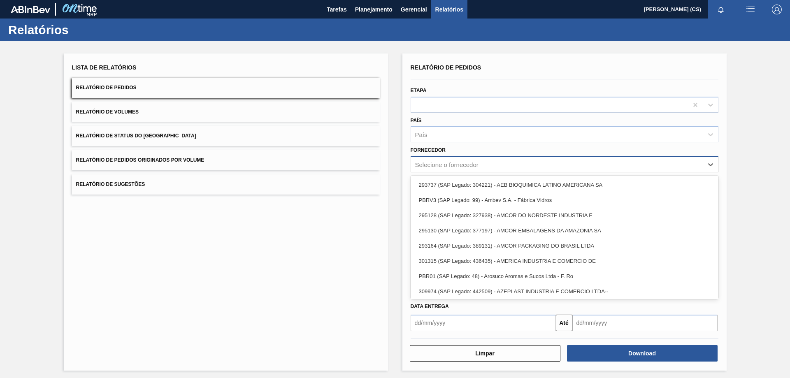 This screenshot has width=790, height=378. What do you see at coordinates (111, 184) in the screenshot?
I see `span: Relatório de Sugestões` at bounding box center [111, 184].